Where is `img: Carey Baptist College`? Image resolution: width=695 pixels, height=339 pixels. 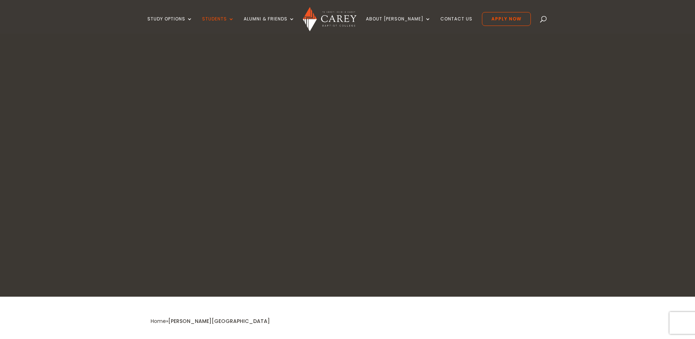 img: Carey Baptist College is located at coordinates (330, 19).